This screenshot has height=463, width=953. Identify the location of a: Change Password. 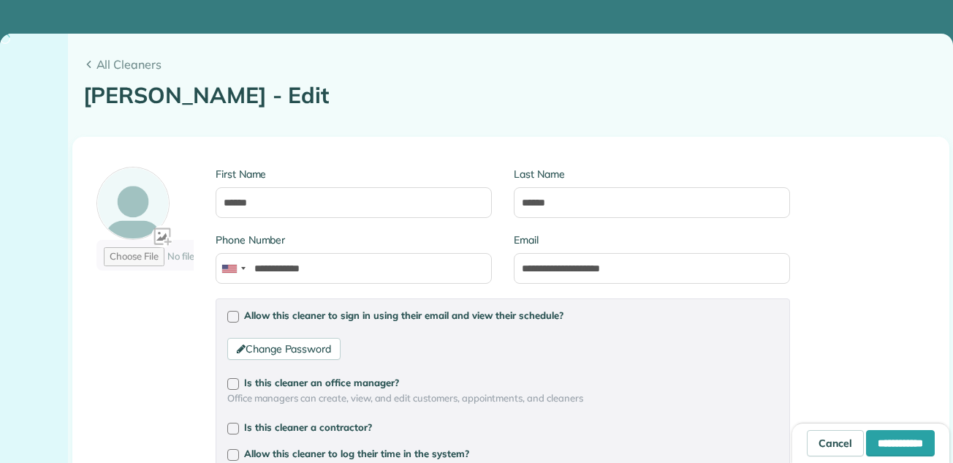
(284, 349).